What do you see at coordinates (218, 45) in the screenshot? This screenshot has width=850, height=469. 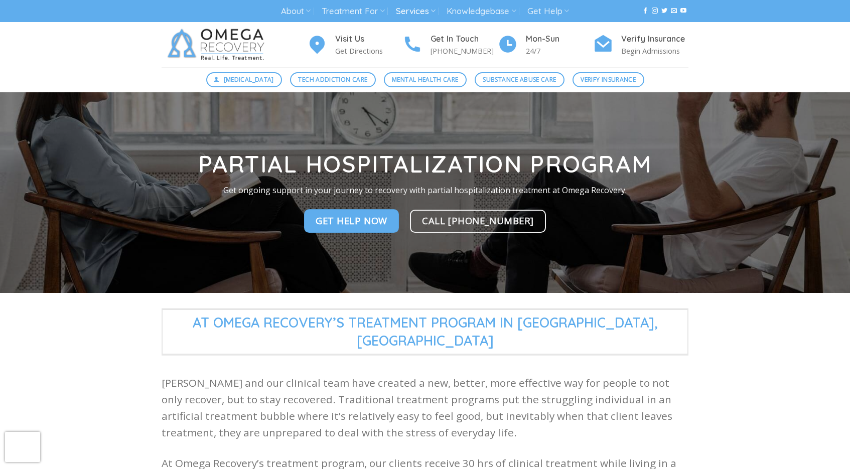 I see `img: Omega Recovery` at bounding box center [218, 45].